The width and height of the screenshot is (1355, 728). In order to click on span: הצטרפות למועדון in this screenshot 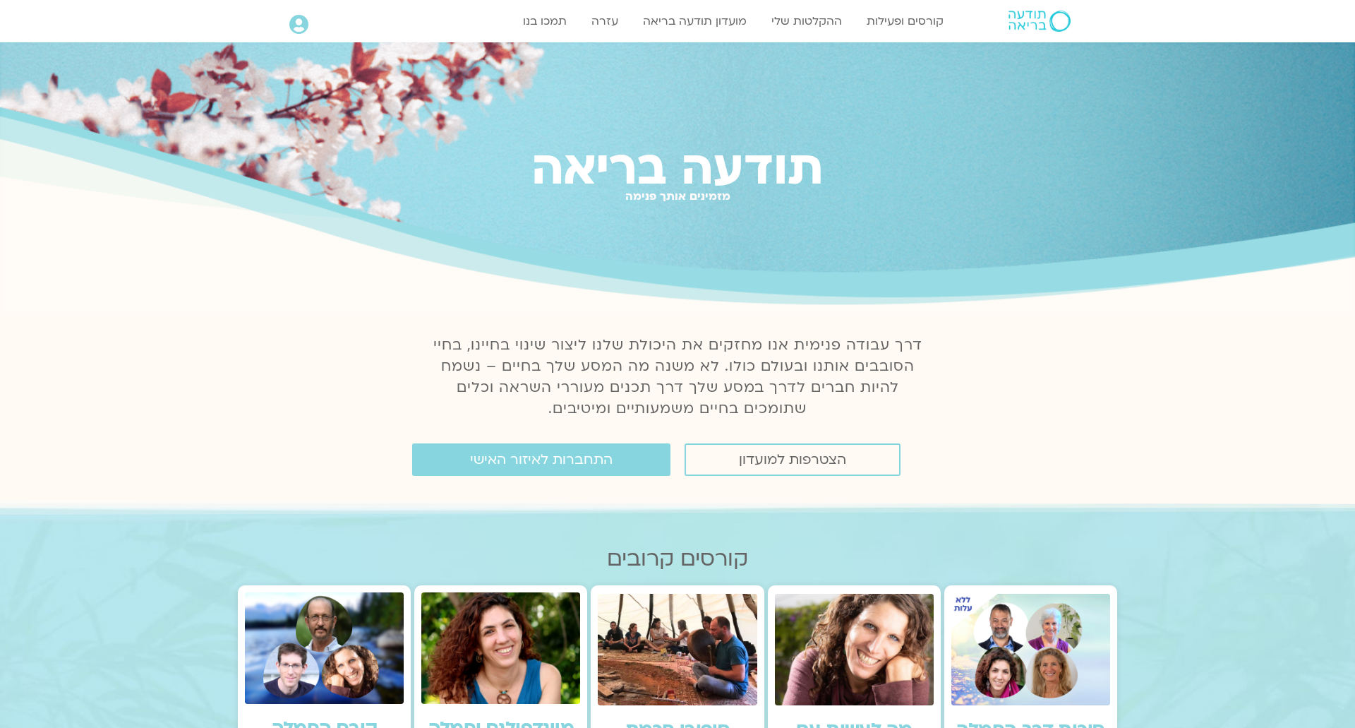, I will do `click(793, 460)`.